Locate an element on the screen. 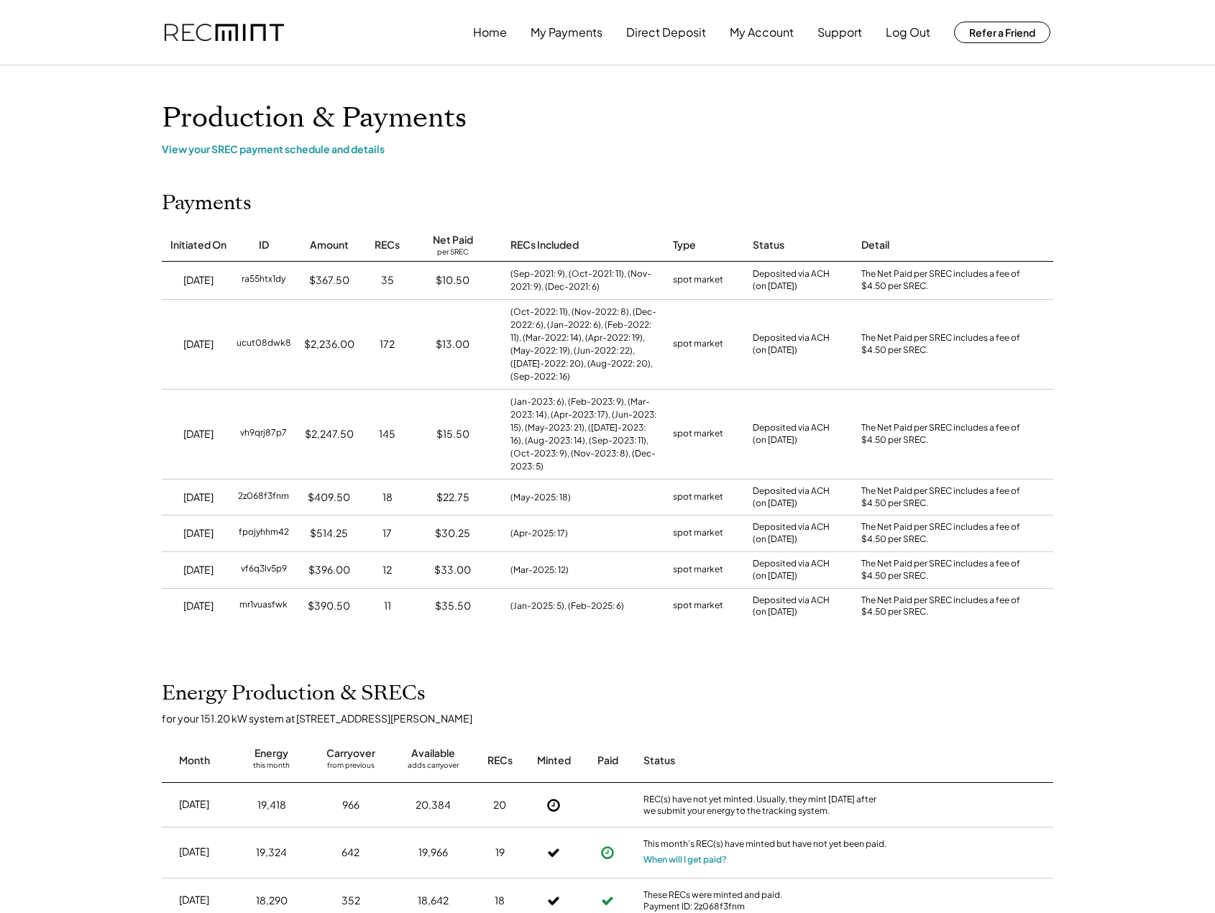 This screenshot has height=913, width=1215. div: 19,966 is located at coordinates (433, 852).